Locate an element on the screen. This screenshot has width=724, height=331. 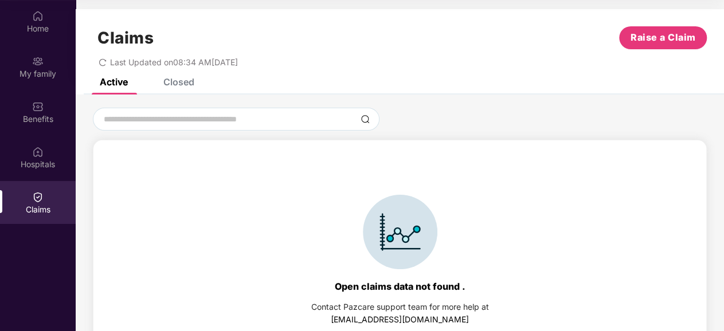
img: svg+xml;base64,PHN2ZyBpZD0iSWNvbl9DbGFpbSIgZGF0YS1uYW1lPSJJY29uIENsYWltIiB4bWxucz0iaHR0cDovL3d3dy... is located at coordinates (400, 232).